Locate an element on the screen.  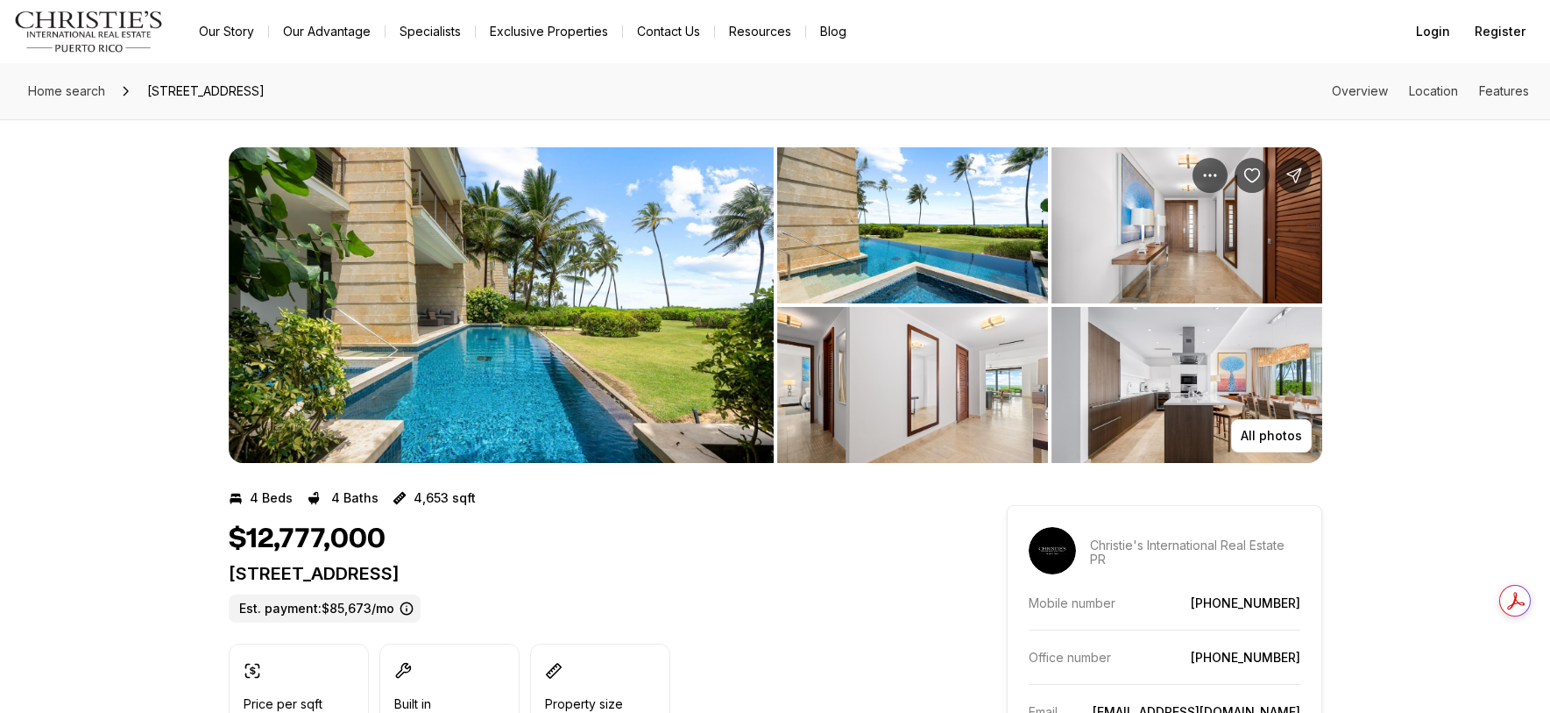
button: Share Property: 3612 WEST BEACH RESIDENCES #3612 is located at coordinates (1294, 175).